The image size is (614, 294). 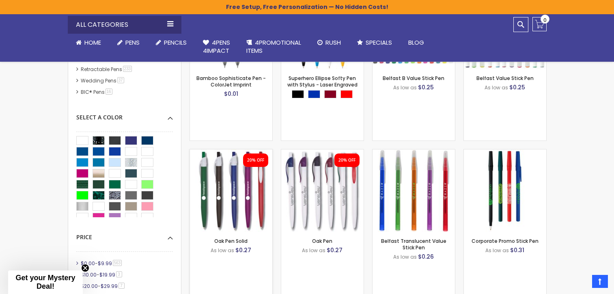 I want to click on a: Home, so click(x=89, y=43).